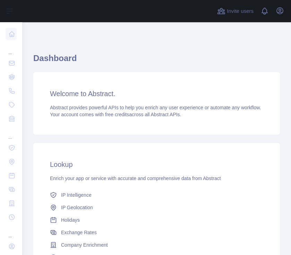 This screenshot has width=291, height=255. What do you see at coordinates (79, 233) in the screenshot?
I see `span: Exchange Rates` at bounding box center [79, 233].